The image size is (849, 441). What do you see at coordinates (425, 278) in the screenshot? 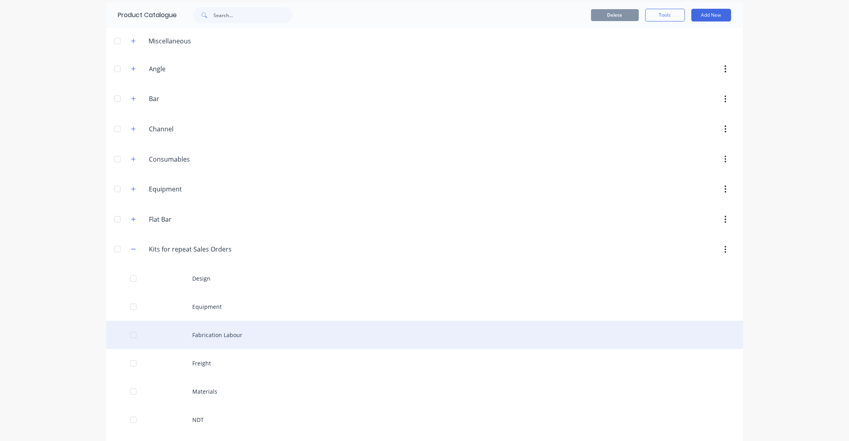
I see `div: Design` at bounding box center [425, 278].